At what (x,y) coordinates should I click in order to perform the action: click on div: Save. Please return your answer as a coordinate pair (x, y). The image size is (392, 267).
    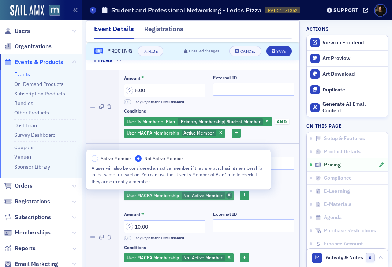
    Looking at the image, I should click on (281, 51).